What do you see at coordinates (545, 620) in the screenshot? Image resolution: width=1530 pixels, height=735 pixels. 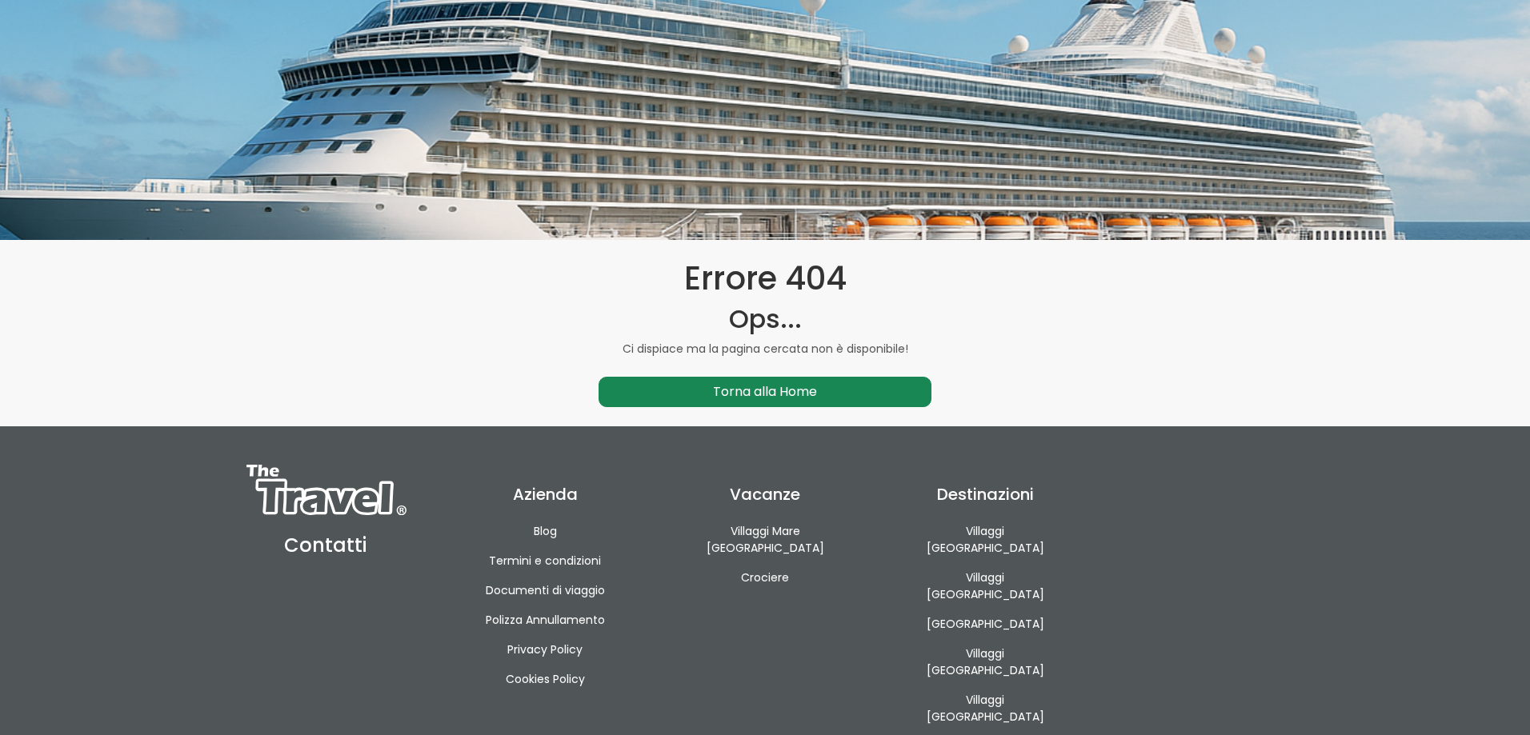 I see `a: Polizza Annullamento` at bounding box center [545, 620].